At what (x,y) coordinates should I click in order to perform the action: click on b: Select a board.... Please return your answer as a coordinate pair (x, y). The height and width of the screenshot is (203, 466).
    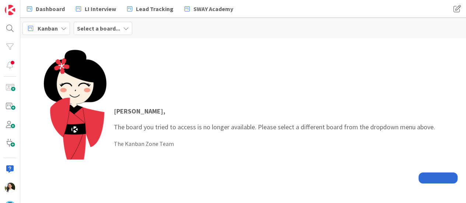
    Looking at the image, I should click on (98, 28).